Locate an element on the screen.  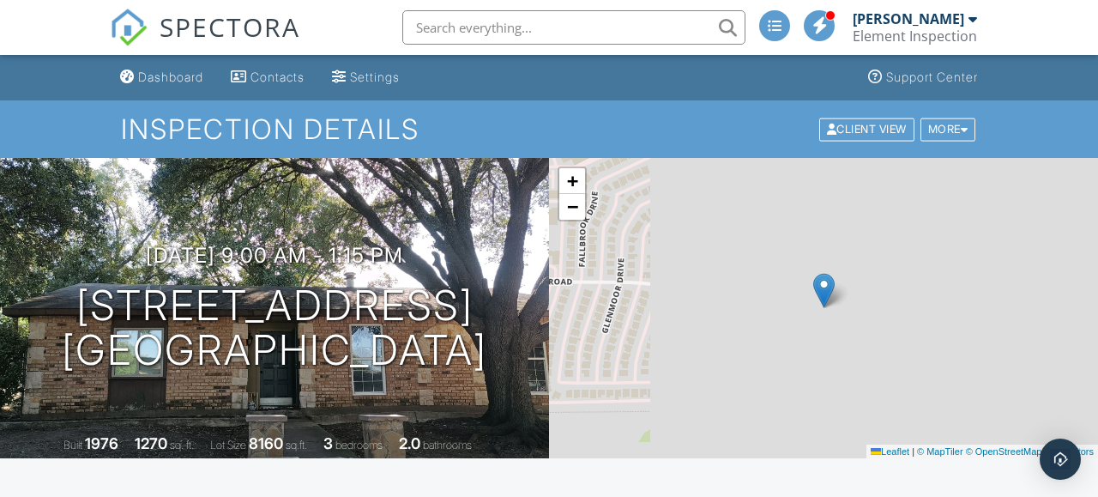
span: SPECTORA is located at coordinates (230, 27).